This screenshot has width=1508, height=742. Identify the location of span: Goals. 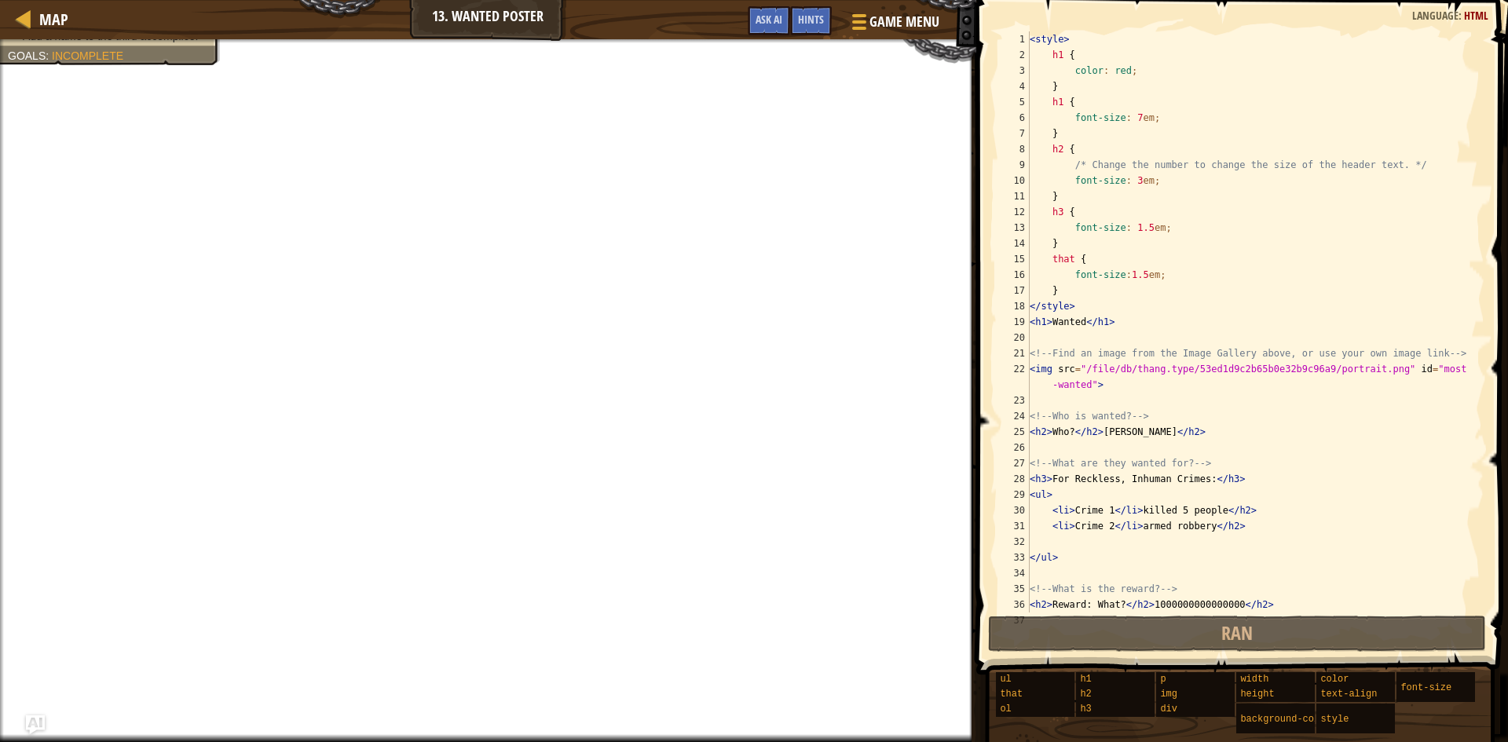
(27, 56).